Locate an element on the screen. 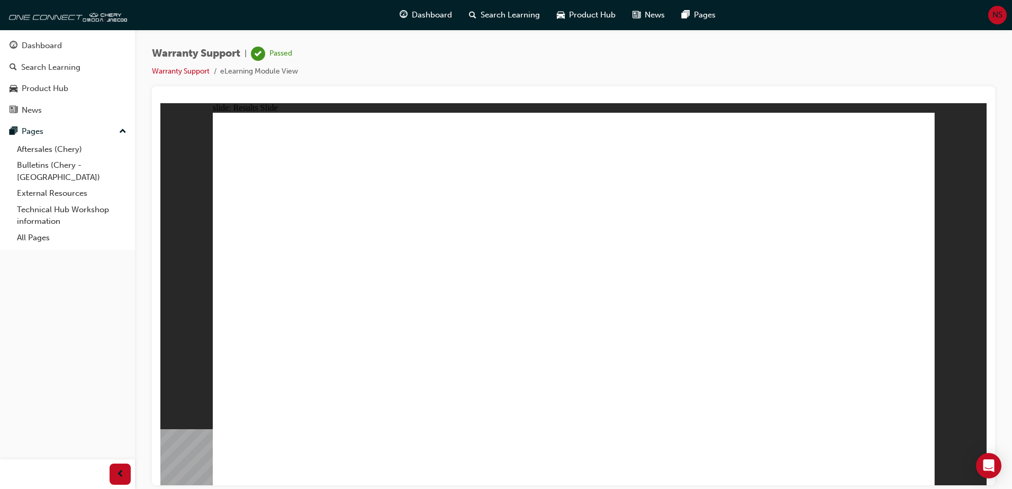 Image resolution: width=1012 pixels, height=489 pixels. a: Search Learning is located at coordinates (67, 67).